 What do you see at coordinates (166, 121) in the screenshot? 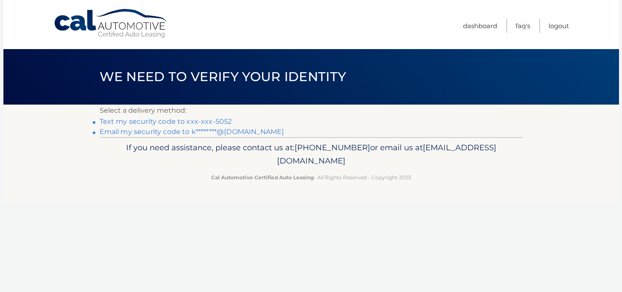
I see `a: Text my security code to xxx-xxx-5052` at bounding box center [166, 121].